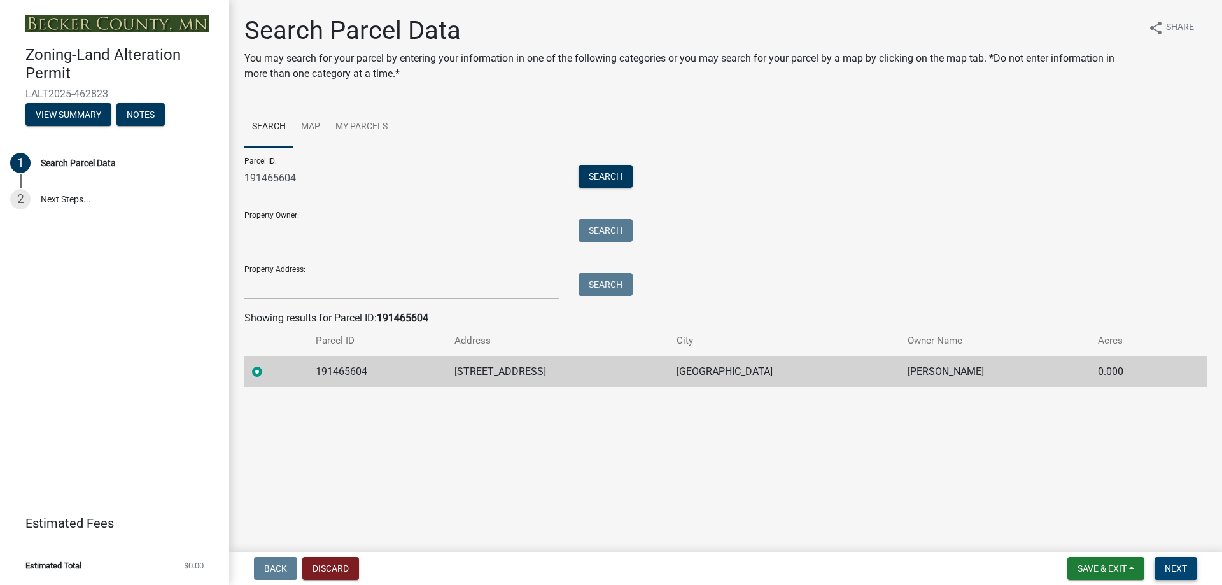 This screenshot has height=585, width=1222. I want to click on a: My Parcels, so click(361, 127).